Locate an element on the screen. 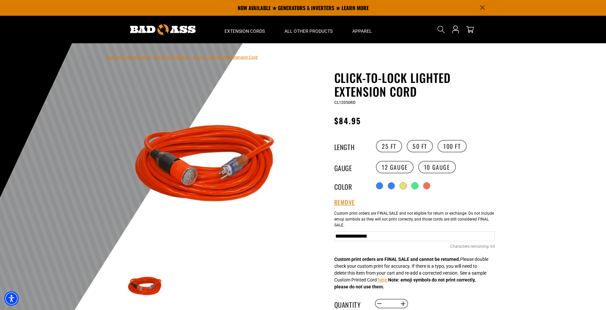  span: Click-to-Lock Lighted Extension Cord is located at coordinates (226, 57).